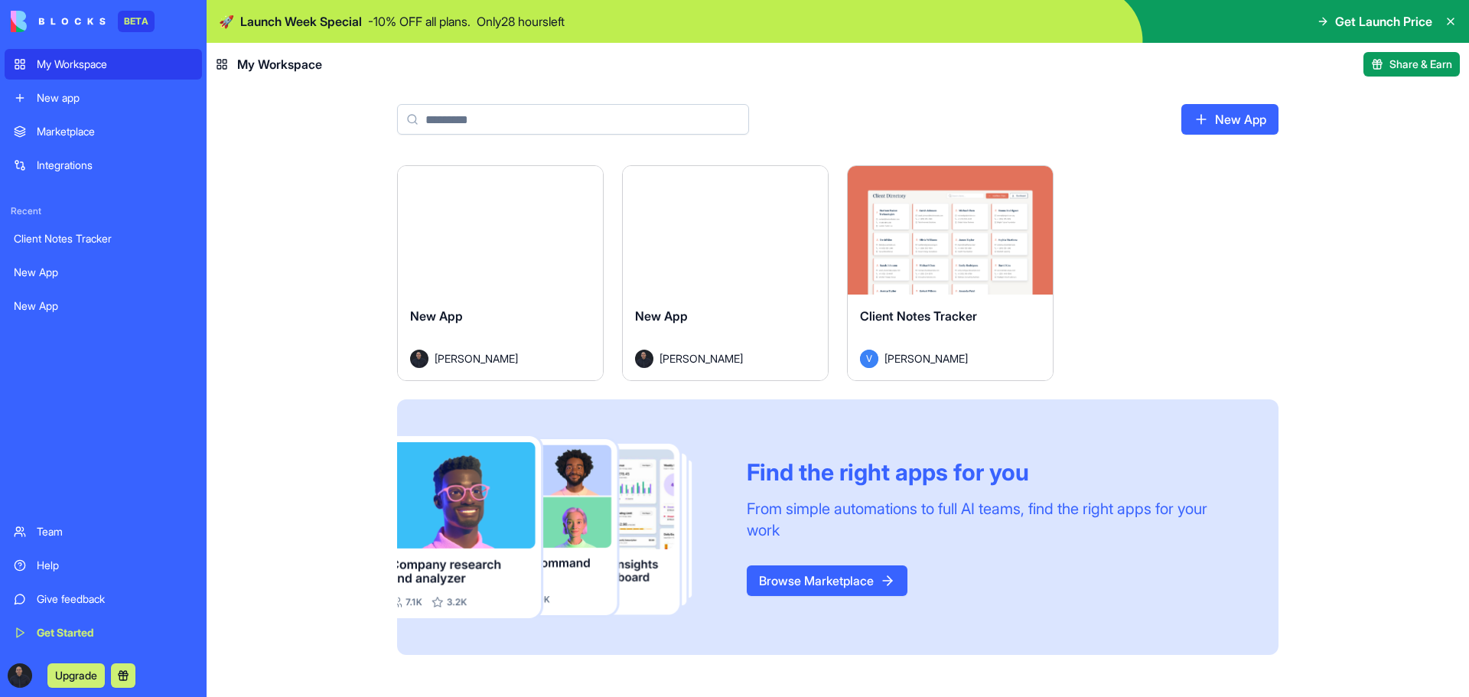  Describe the element at coordinates (103, 64) in the screenshot. I see `a: My Workspace` at that location.